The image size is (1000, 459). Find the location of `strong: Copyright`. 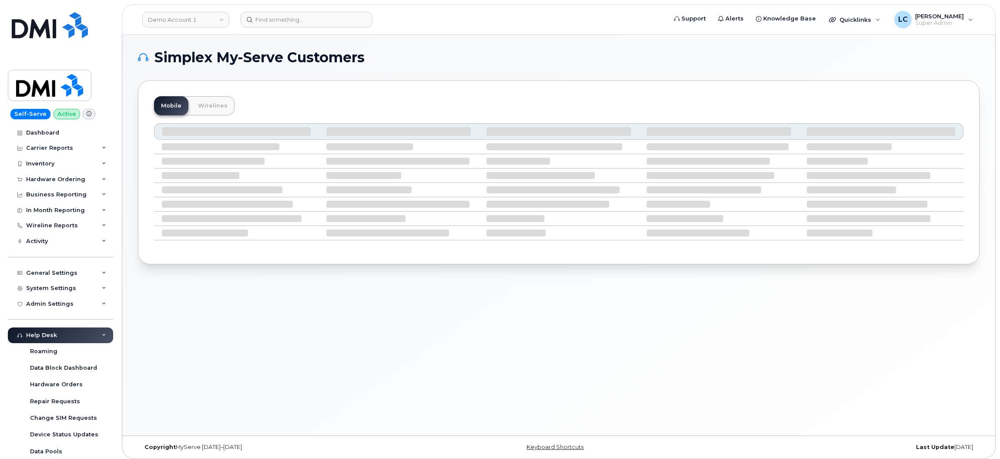

strong: Copyright is located at coordinates (160, 447).